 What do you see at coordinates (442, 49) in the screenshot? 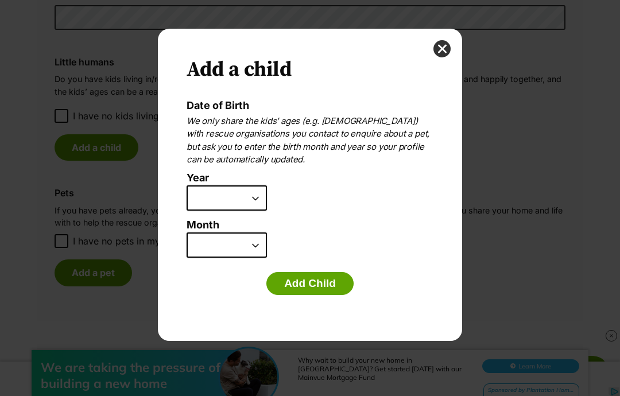
I see `button: close` at bounding box center [442, 49].